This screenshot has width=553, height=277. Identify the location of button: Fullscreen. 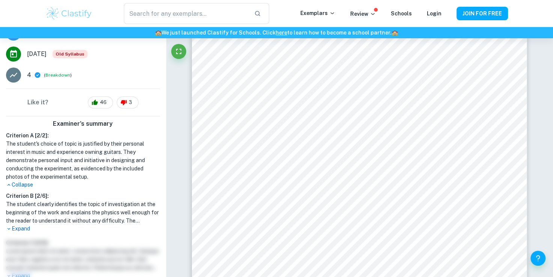
(179, 51).